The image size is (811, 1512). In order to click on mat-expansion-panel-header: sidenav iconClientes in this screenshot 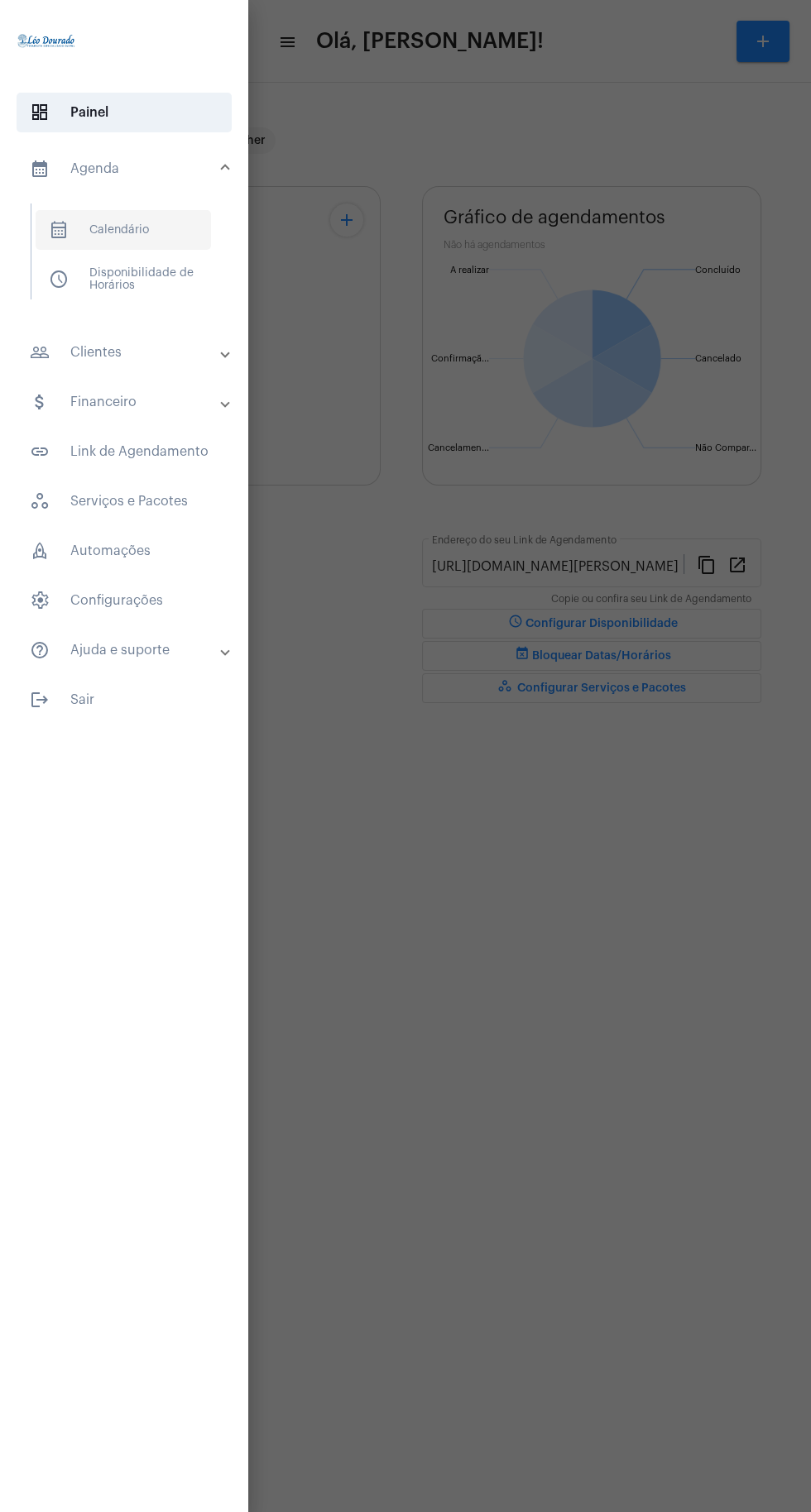, I will do `click(129, 352)`.